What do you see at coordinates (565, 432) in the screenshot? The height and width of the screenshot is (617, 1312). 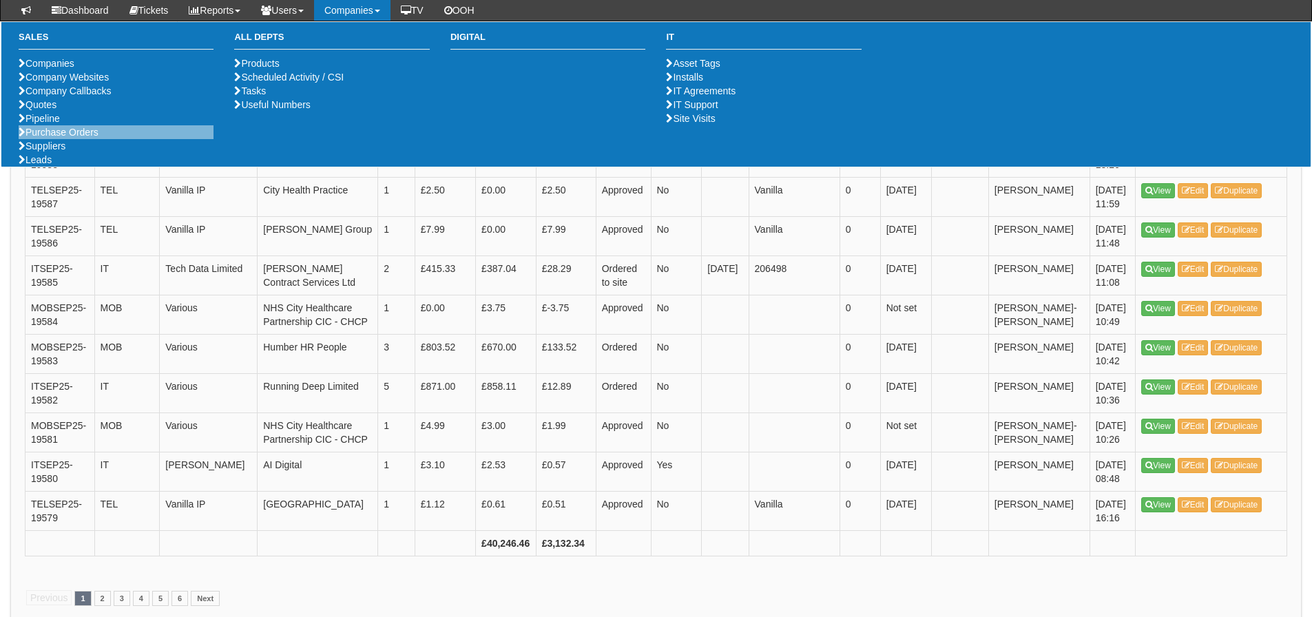 I see `td: £1.99` at bounding box center [565, 432].